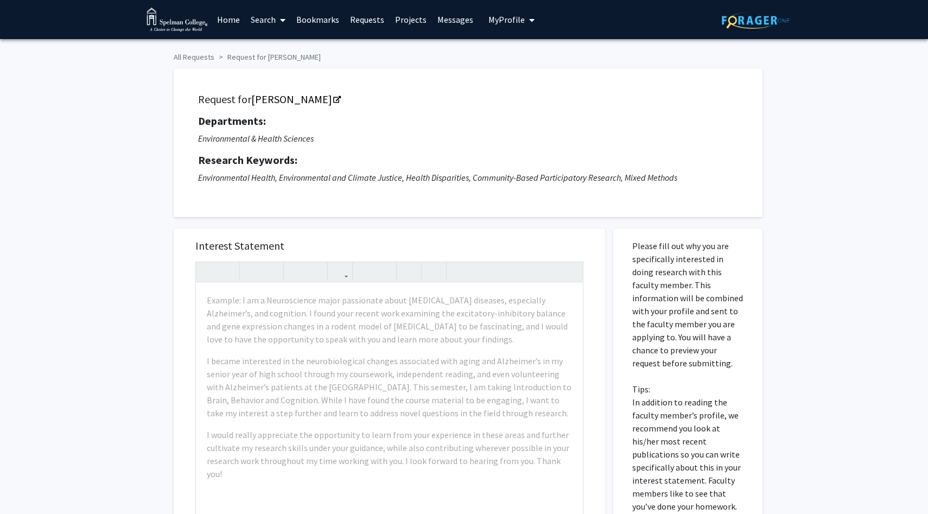  I want to click on button: Ordered list, so click(384, 271).